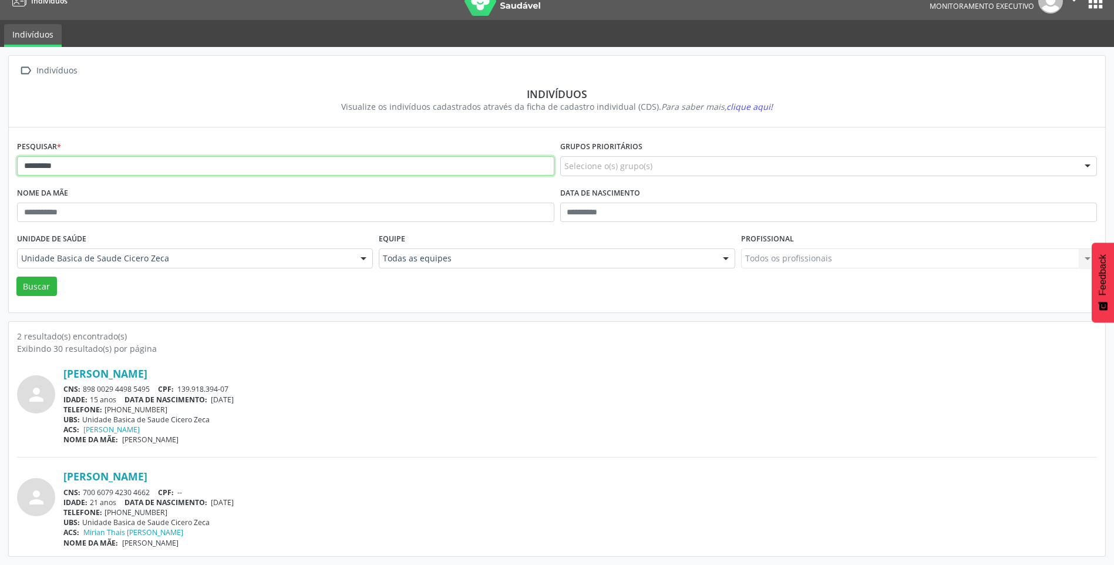  What do you see at coordinates (1103, 275) in the screenshot?
I see `span: Feedback` at bounding box center [1103, 275].